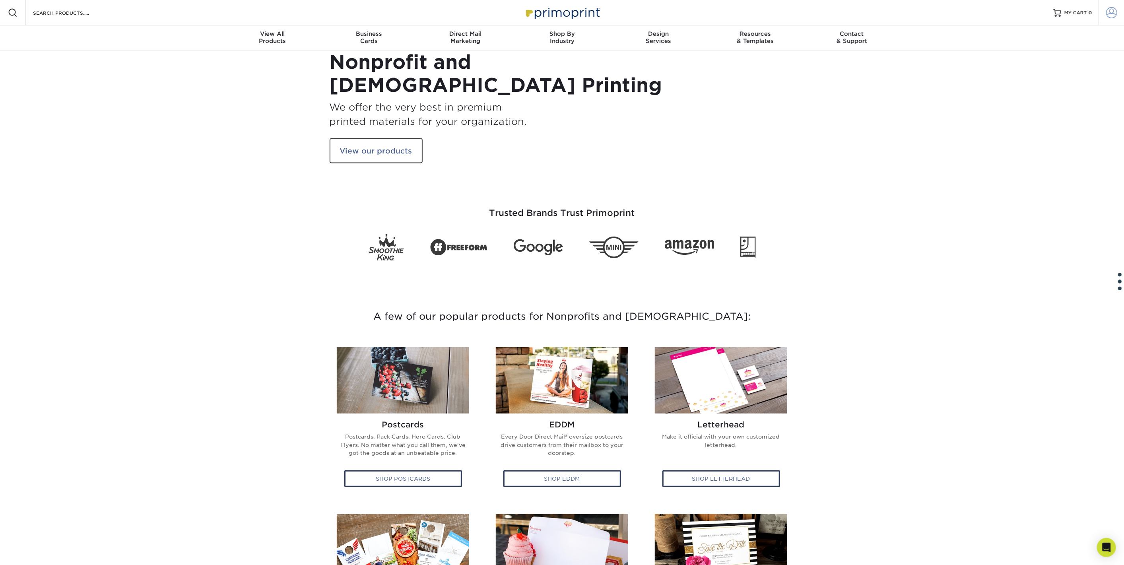  I want to click on div: Shop EDDM, so click(562, 479).